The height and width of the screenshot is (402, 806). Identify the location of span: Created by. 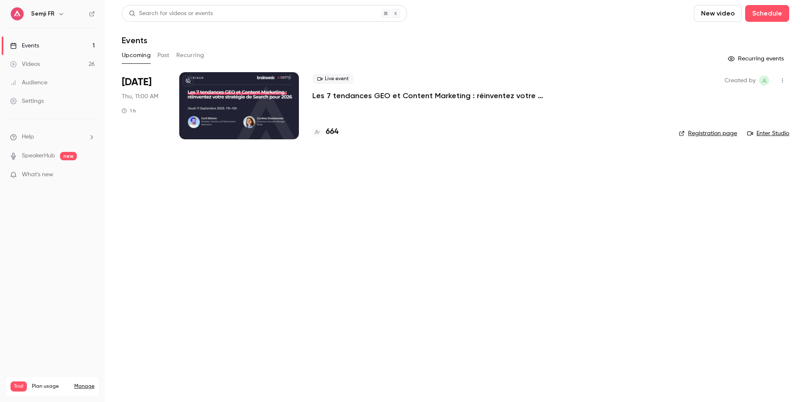
(740, 81).